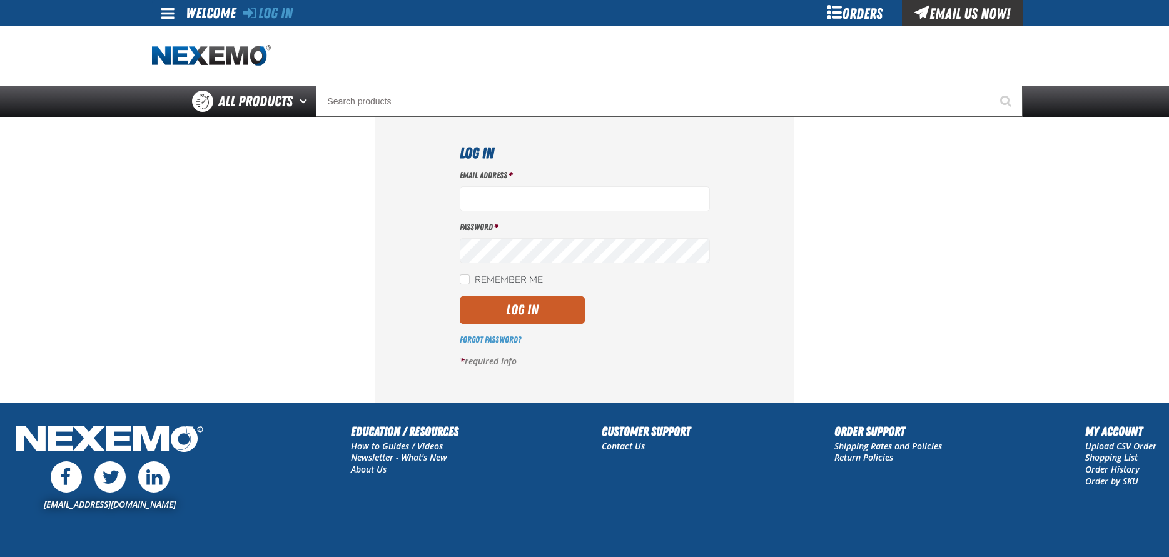 This screenshot has height=557, width=1169. Describe the element at coordinates (255, 101) in the screenshot. I see `span: All Products` at that location.